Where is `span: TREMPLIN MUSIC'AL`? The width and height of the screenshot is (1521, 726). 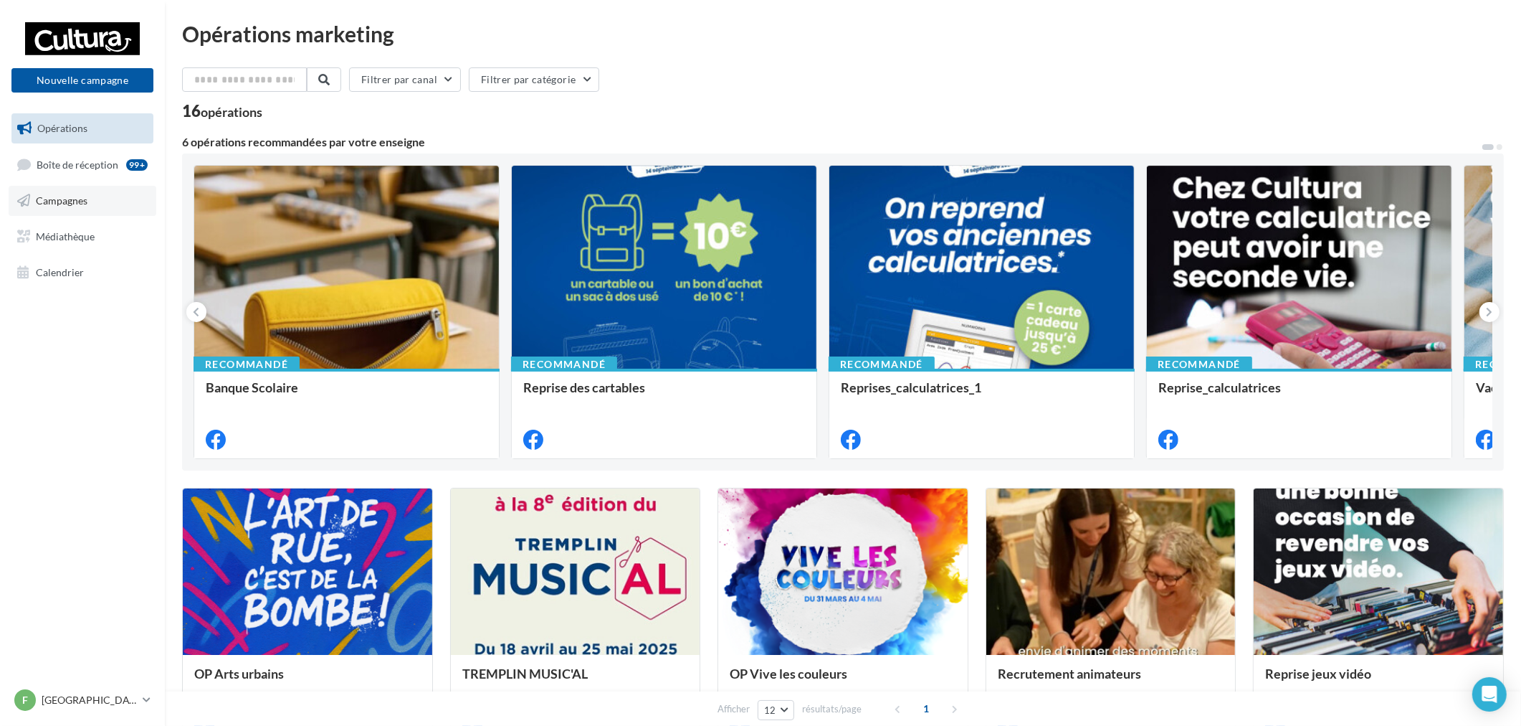 span: TREMPLIN MUSIC'AL is located at coordinates (525, 673).